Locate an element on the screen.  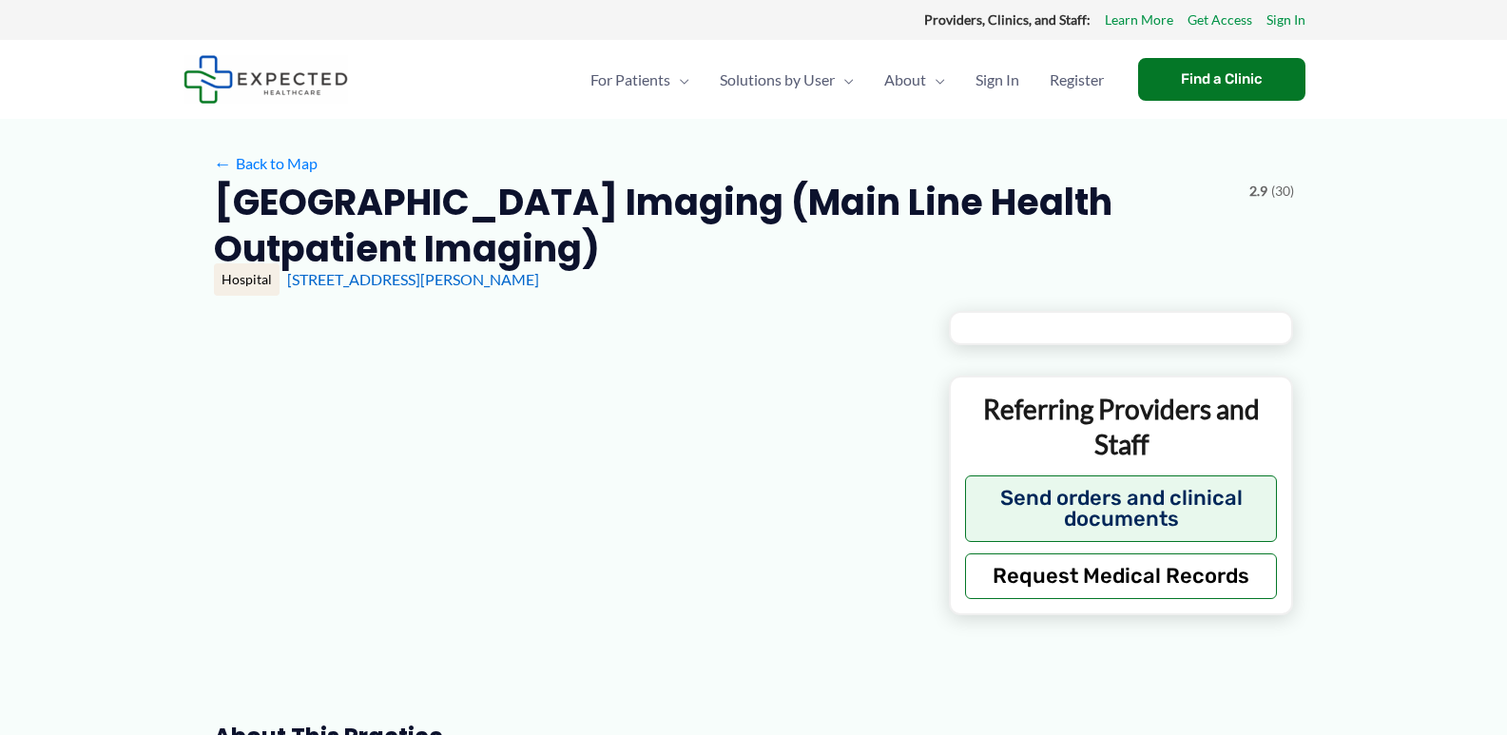
span: (30) is located at coordinates (1283, 191).